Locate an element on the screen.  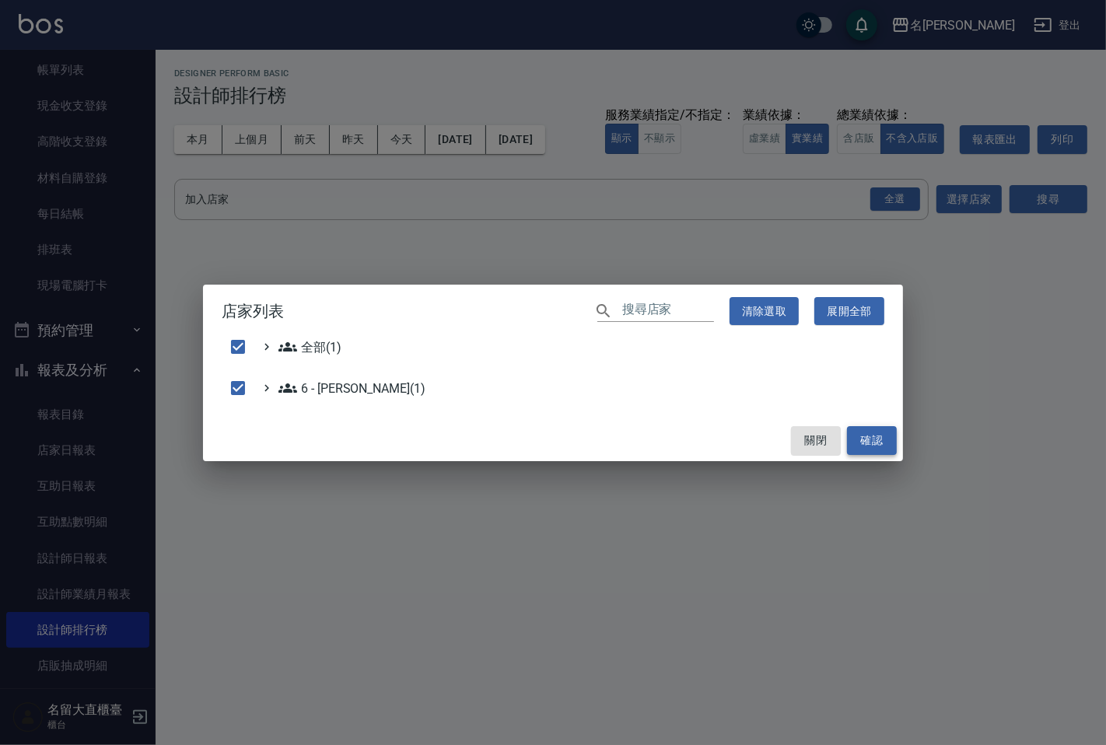
button: 展開全部 is located at coordinates (849, 311).